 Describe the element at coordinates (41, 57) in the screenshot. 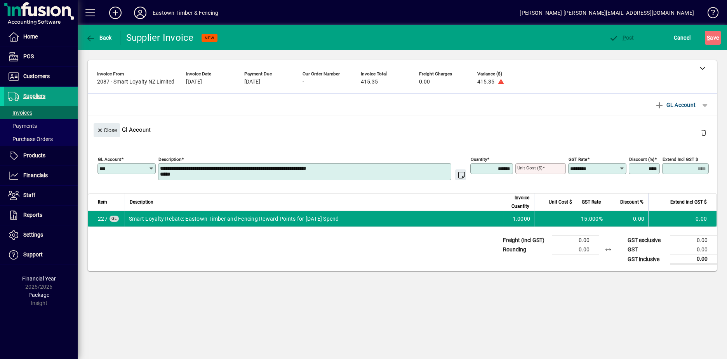

I see `a: POS` at that location.